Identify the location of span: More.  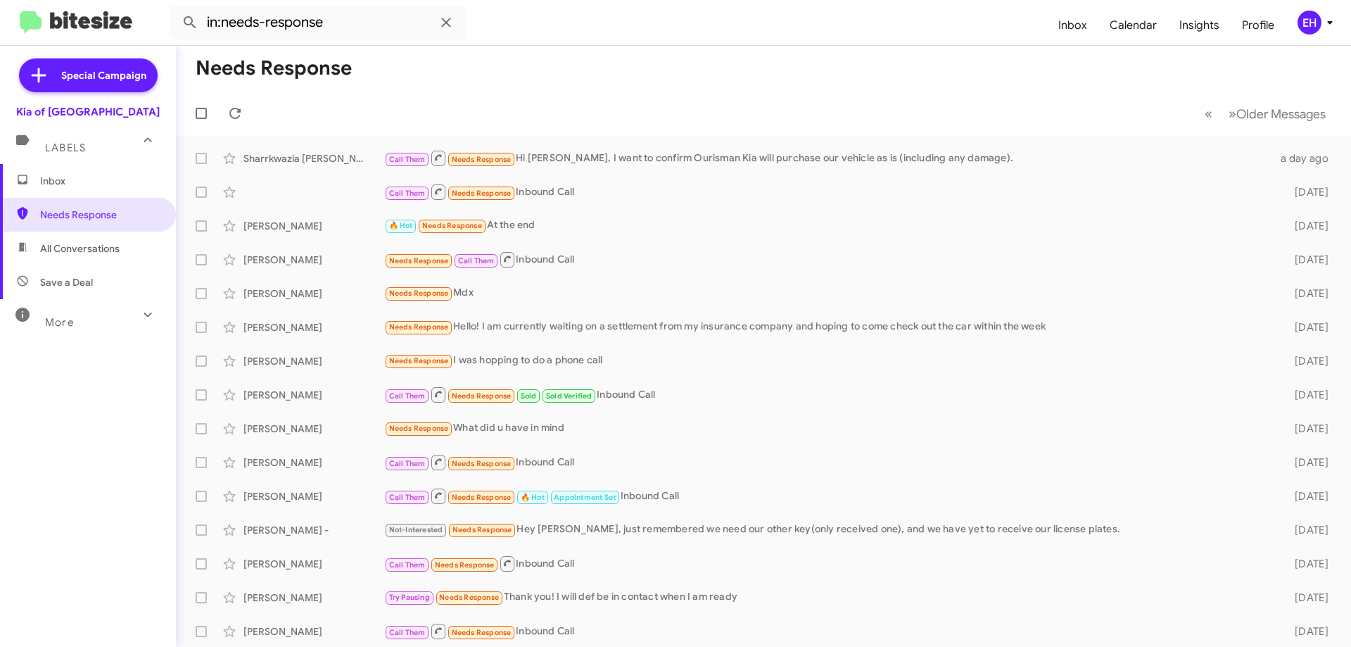
(59, 322).